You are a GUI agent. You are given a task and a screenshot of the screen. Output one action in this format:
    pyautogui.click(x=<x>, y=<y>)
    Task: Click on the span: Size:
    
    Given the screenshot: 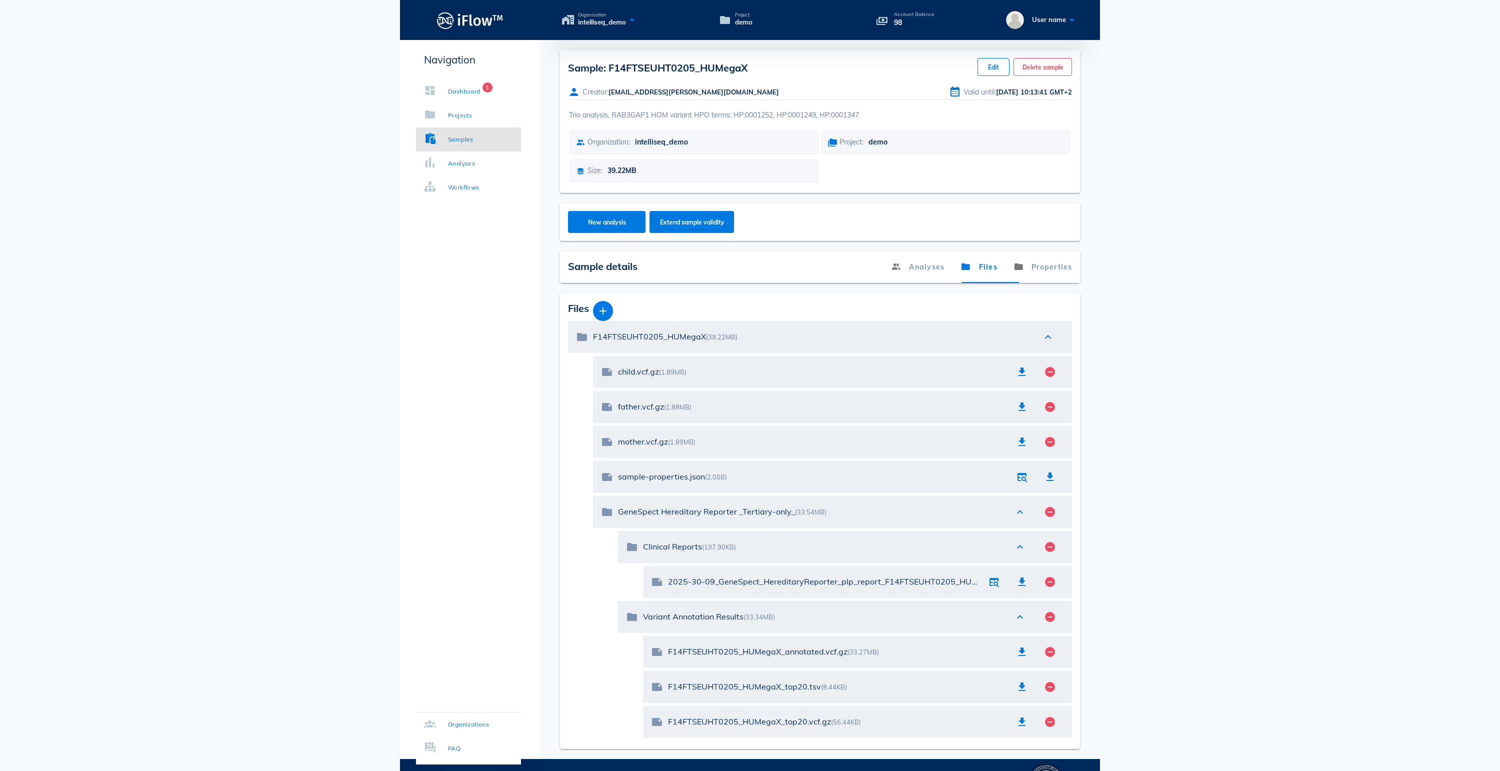 What is the action you would take?
    pyautogui.click(x=595, y=170)
    